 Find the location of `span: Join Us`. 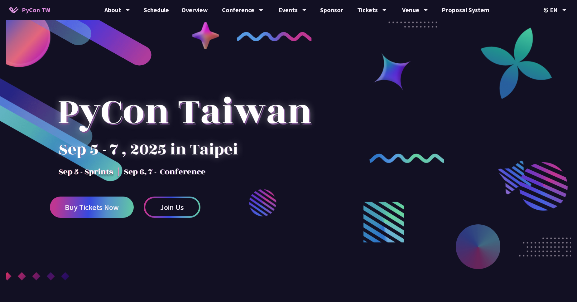

span: Join Us is located at coordinates (172, 207).